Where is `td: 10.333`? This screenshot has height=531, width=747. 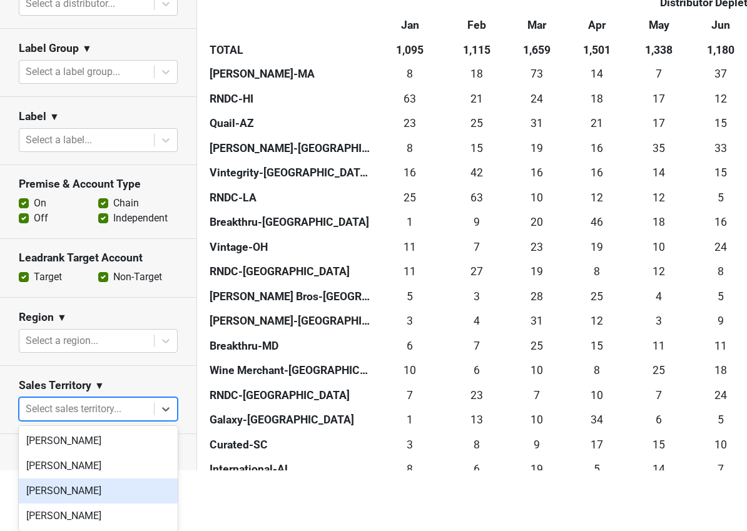 td: 10.333 is located at coordinates (537, 420).